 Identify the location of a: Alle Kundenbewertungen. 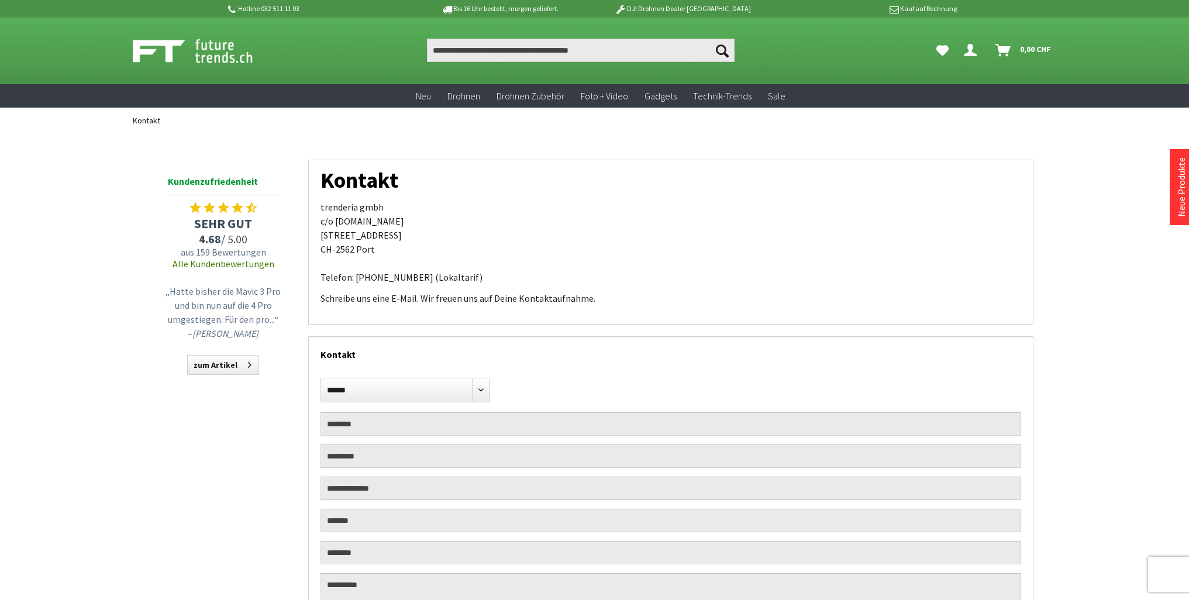
(223, 264).